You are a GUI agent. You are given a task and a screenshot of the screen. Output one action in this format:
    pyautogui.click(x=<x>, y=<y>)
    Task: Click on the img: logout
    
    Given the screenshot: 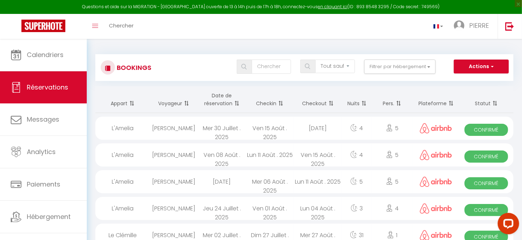 What is the action you would take?
    pyautogui.click(x=509, y=26)
    